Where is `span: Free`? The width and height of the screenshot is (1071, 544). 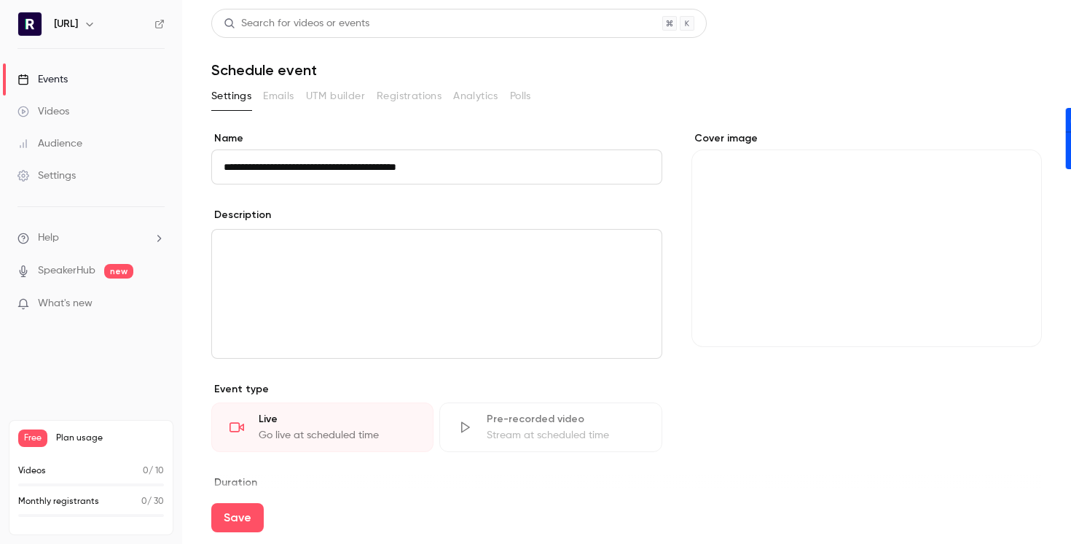
span: Free is located at coordinates (33, 438).